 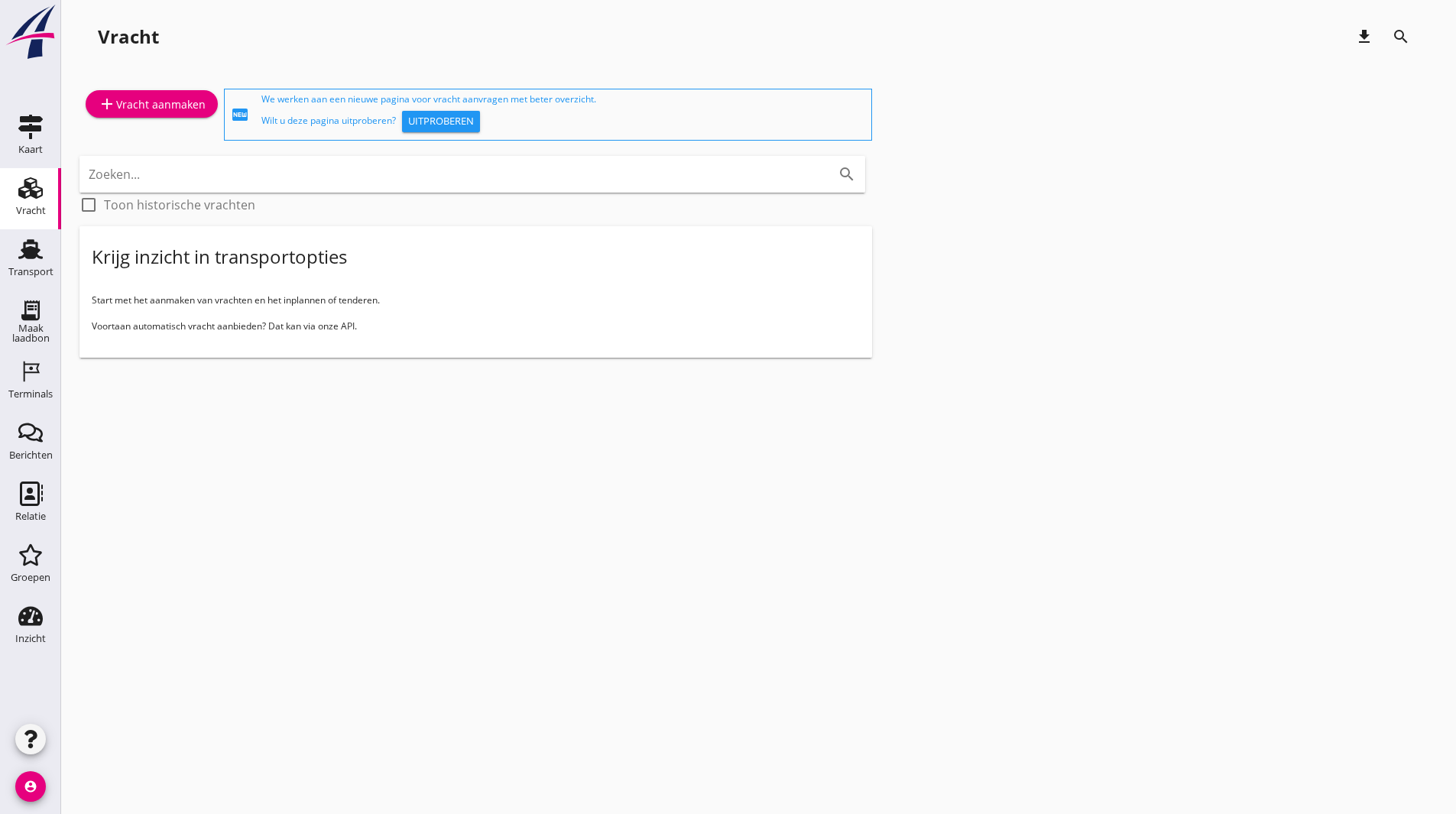 What do you see at coordinates (475, 326) in the screenshot?
I see `p: Voortaan automatisch vracht aanbieden? Dat kan via onze API.` at bounding box center [475, 326].